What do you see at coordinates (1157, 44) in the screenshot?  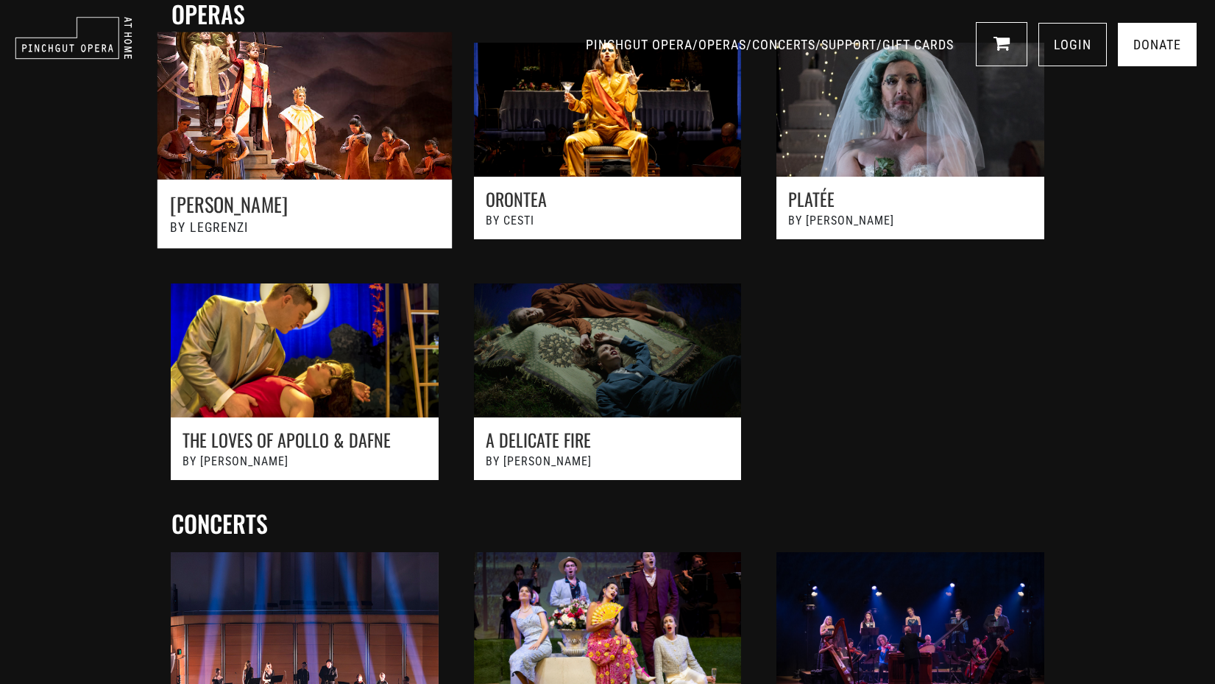 I see `a: Donate` at bounding box center [1157, 44].